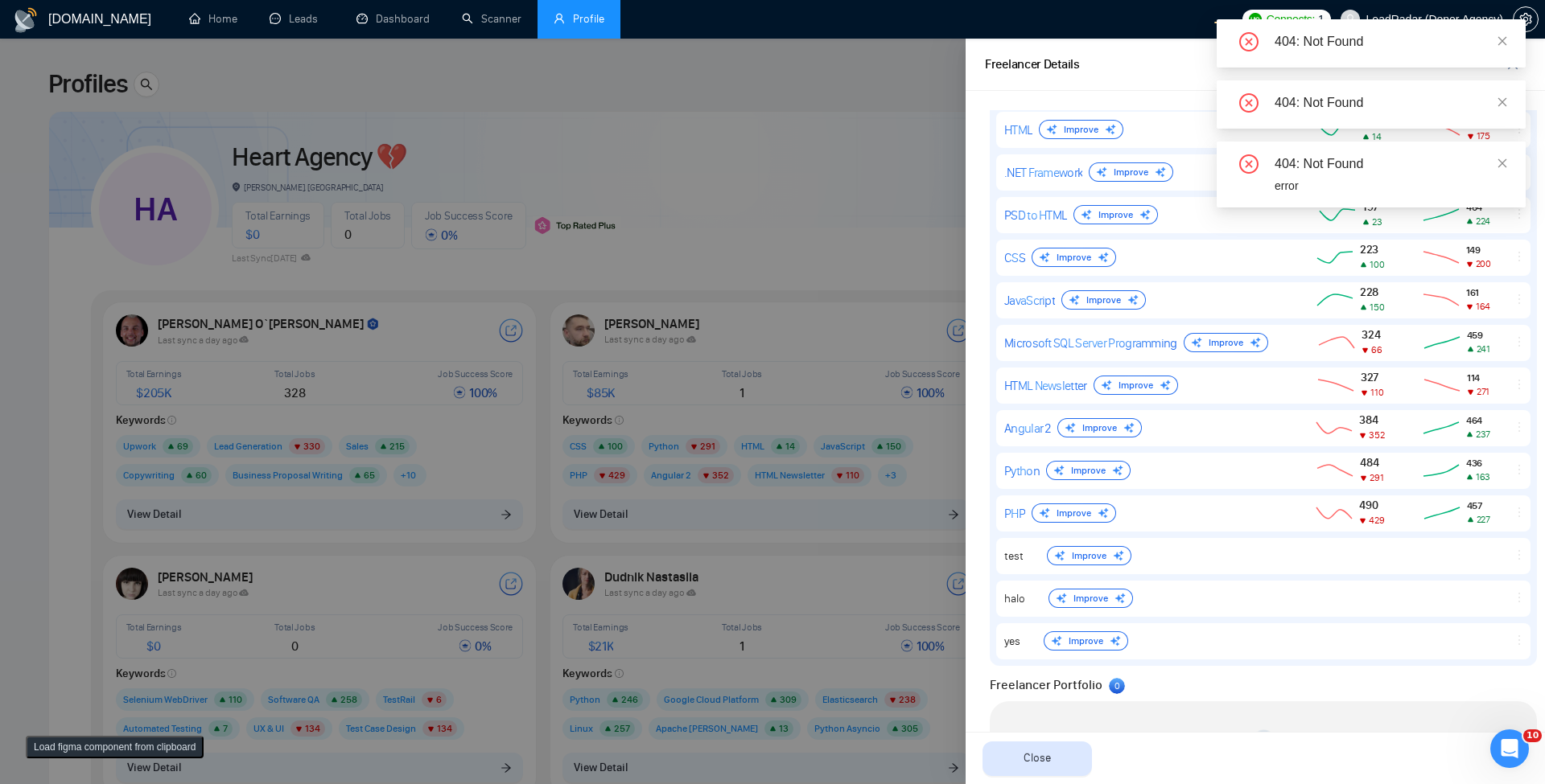  I want to click on span: 163, so click(1483, 477).